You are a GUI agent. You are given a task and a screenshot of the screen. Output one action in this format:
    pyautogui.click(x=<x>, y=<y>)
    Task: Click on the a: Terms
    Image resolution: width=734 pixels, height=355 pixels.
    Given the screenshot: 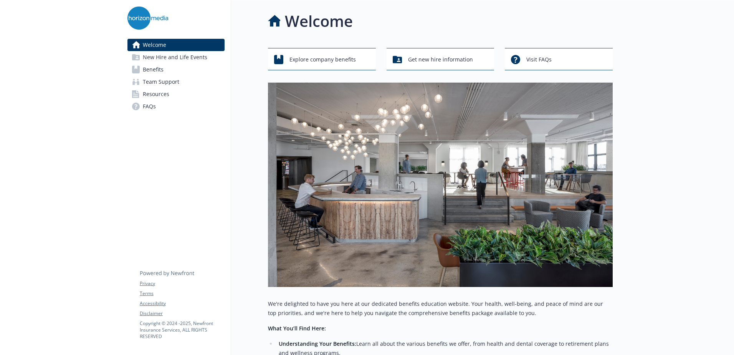 What is the action you would take?
    pyautogui.click(x=182, y=293)
    